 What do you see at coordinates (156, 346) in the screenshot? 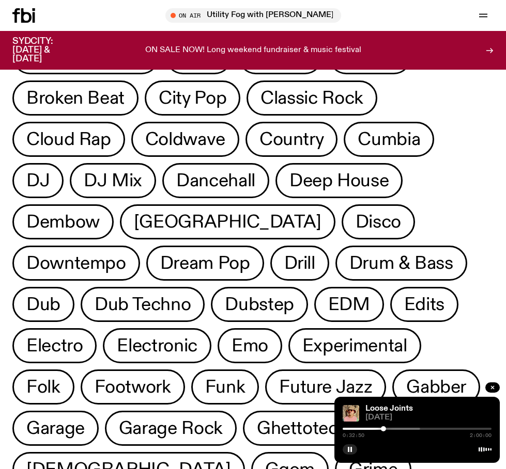
I see `button: Electronic` at bounding box center [156, 346].